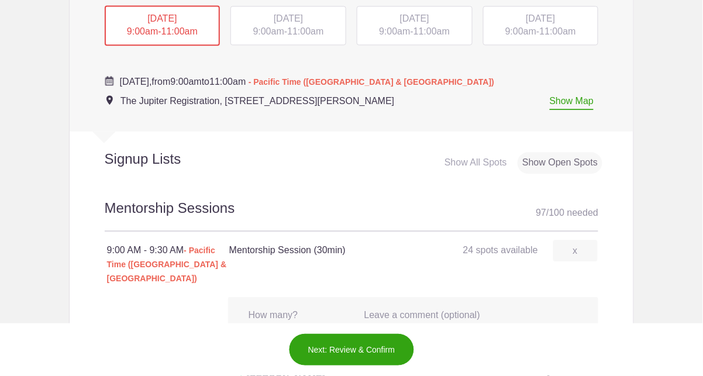 This screenshot has width=703, height=376. I want to click on img: Event location, so click(109, 100).